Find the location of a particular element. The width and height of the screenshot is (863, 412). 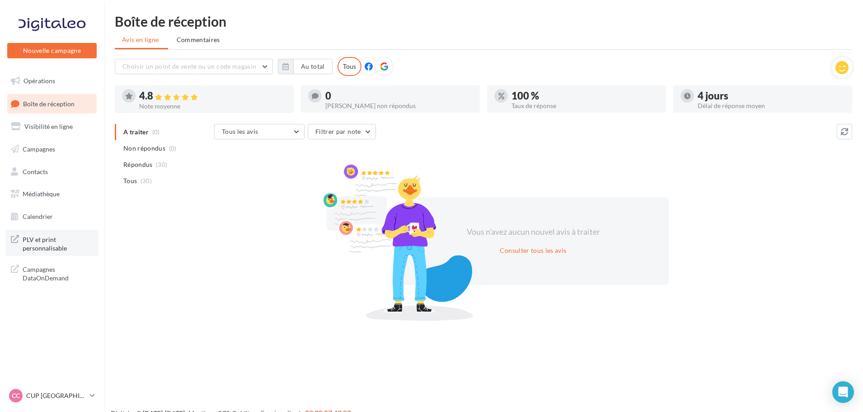

span: Répondus is located at coordinates (138, 164).